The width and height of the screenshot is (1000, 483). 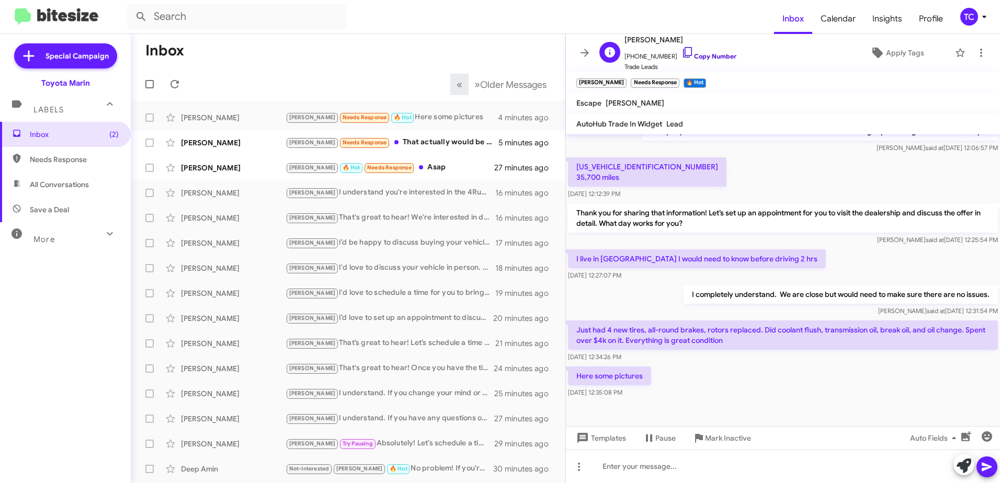 What do you see at coordinates (510, 84) in the screenshot?
I see `button: Next` at bounding box center [510, 84].